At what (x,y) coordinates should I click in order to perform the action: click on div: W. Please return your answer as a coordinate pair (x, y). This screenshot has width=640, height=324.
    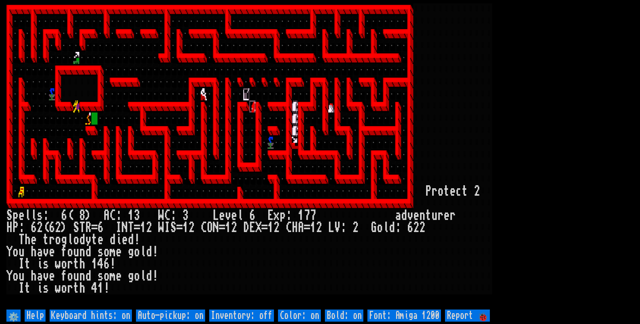
    Looking at the image, I should click on (161, 216).